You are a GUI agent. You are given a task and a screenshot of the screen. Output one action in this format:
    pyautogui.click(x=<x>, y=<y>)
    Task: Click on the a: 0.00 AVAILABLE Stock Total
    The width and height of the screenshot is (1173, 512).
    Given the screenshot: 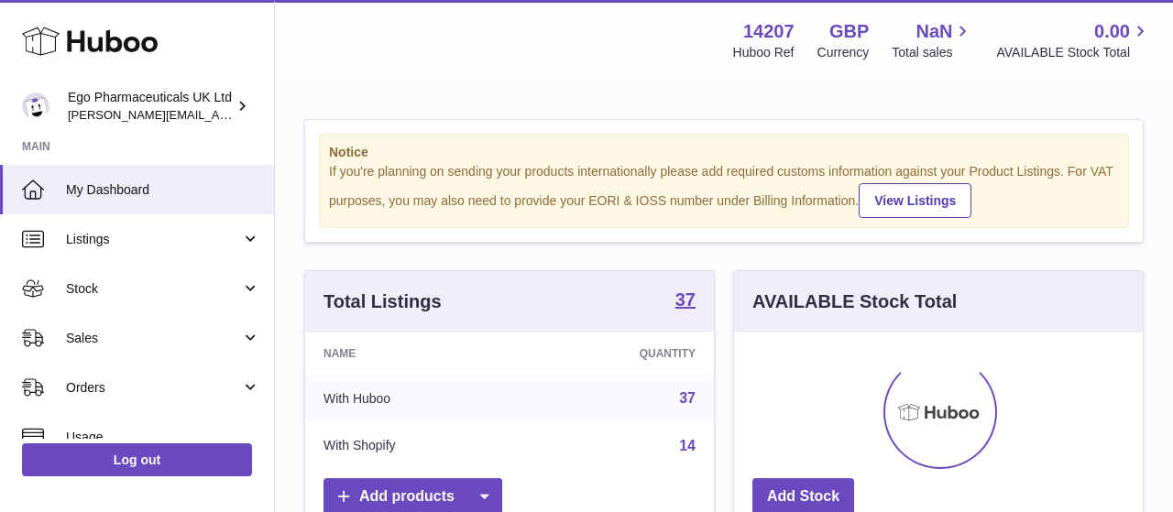 What is the action you would take?
    pyautogui.click(x=1073, y=40)
    